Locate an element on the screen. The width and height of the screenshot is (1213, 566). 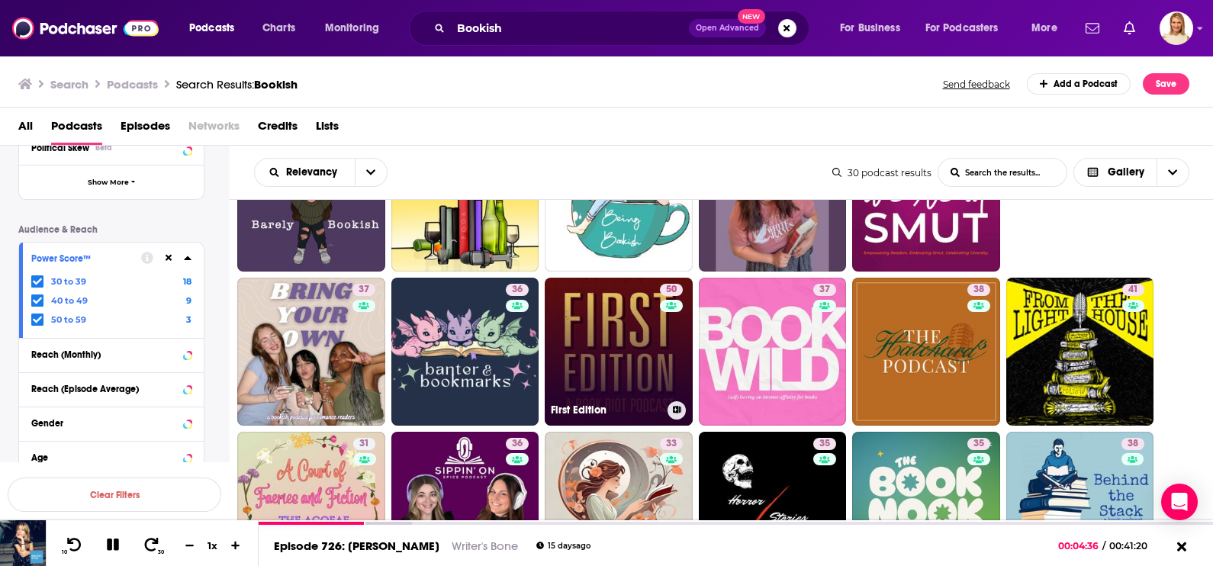
span: Logged in as leannebush is located at coordinates (1176, 28).